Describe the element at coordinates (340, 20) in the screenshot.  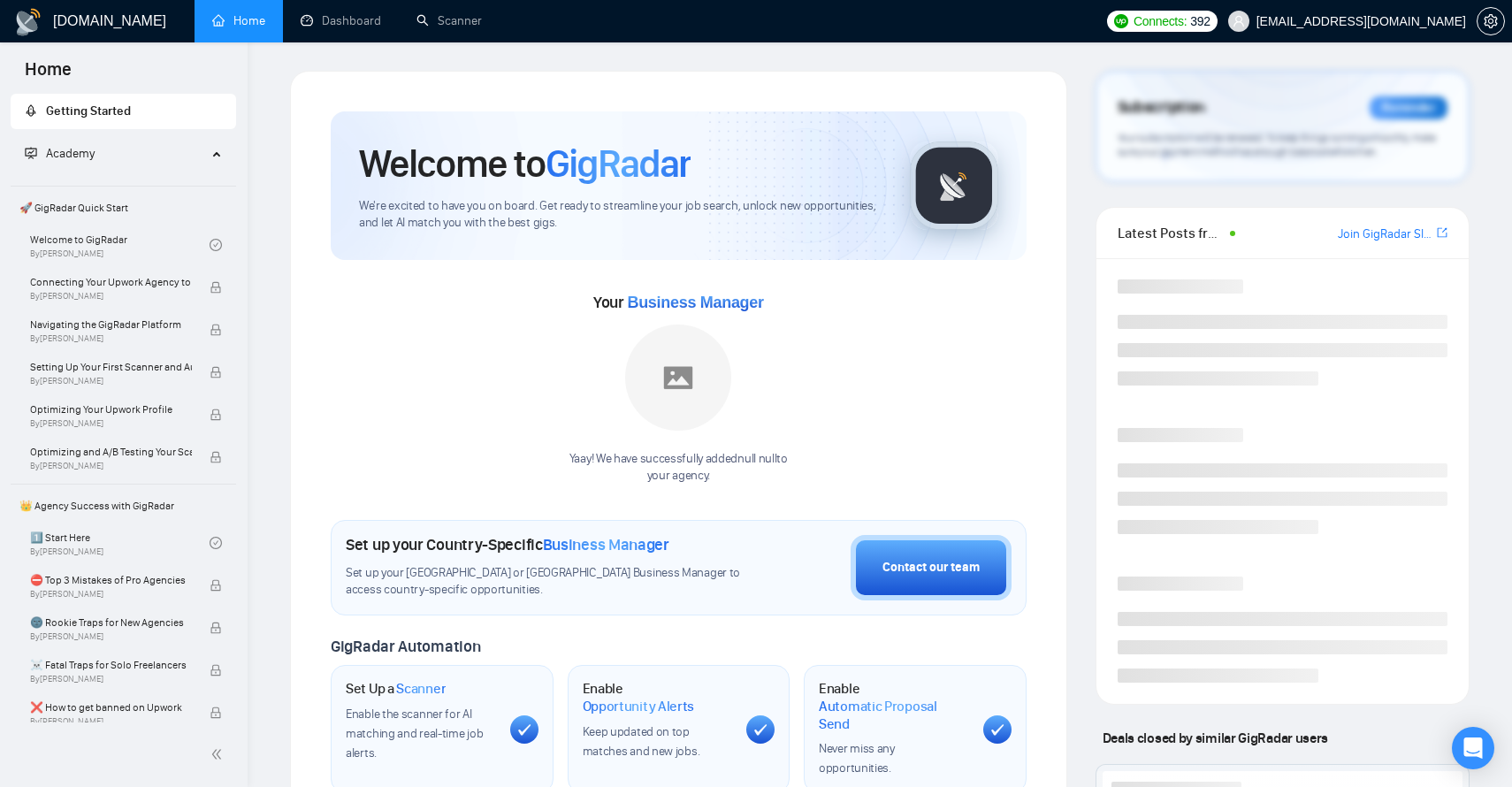
I see `a: dashboardDashboard` at that location.